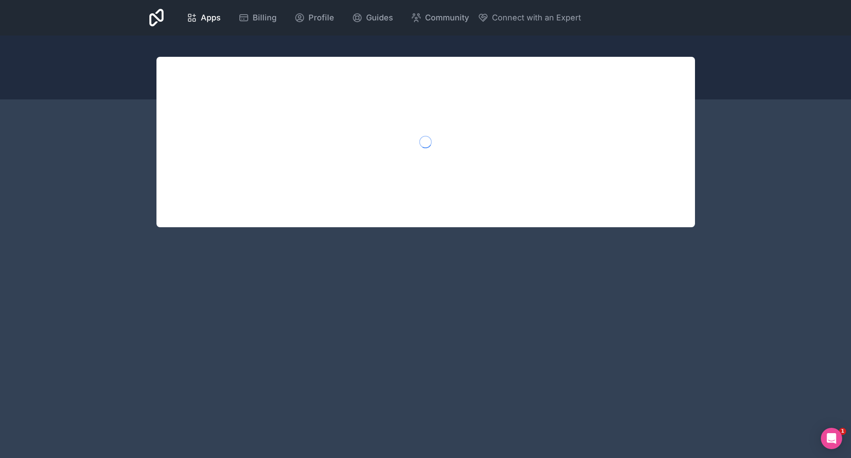 The image size is (851, 458). I want to click on a: Guides, so click(373, 18).